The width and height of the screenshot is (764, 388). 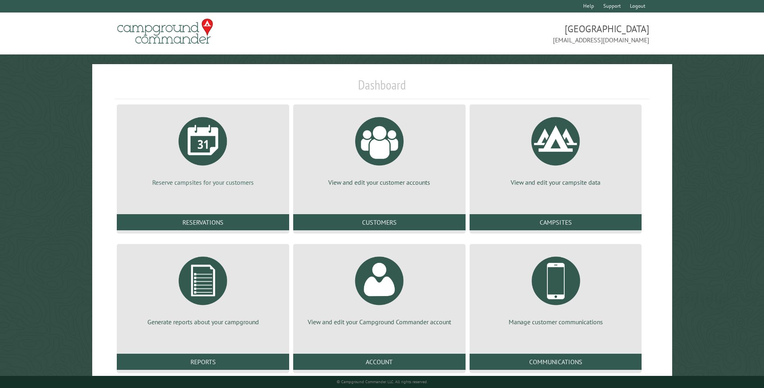 What do you see at coordinates (203, 222) in the screenshot?
I see `a: Reservations` at bounding box center [203, 222].